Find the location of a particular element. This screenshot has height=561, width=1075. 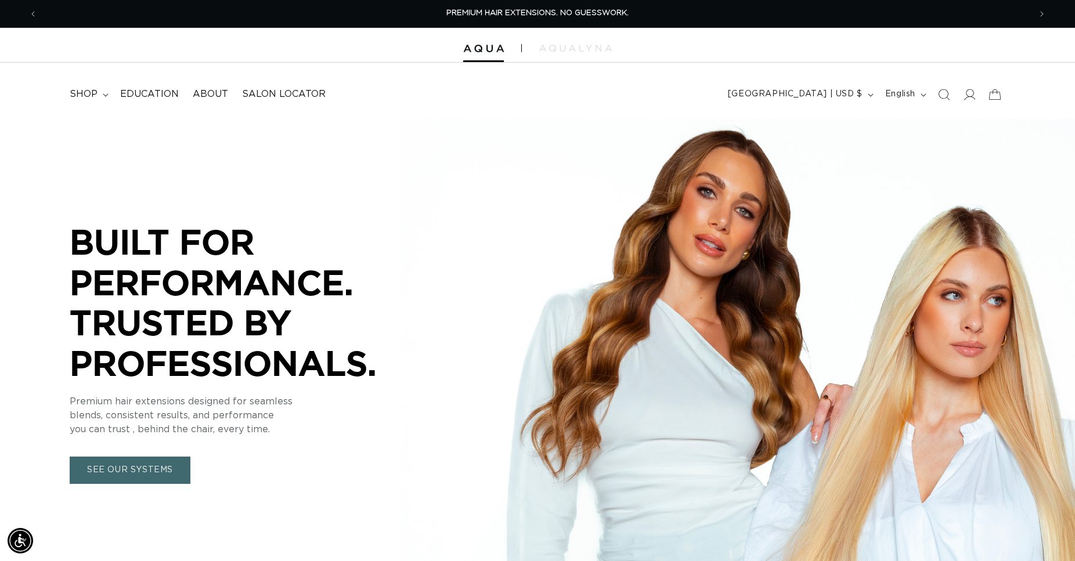

summary: shop is located at coordinates (88, 94).